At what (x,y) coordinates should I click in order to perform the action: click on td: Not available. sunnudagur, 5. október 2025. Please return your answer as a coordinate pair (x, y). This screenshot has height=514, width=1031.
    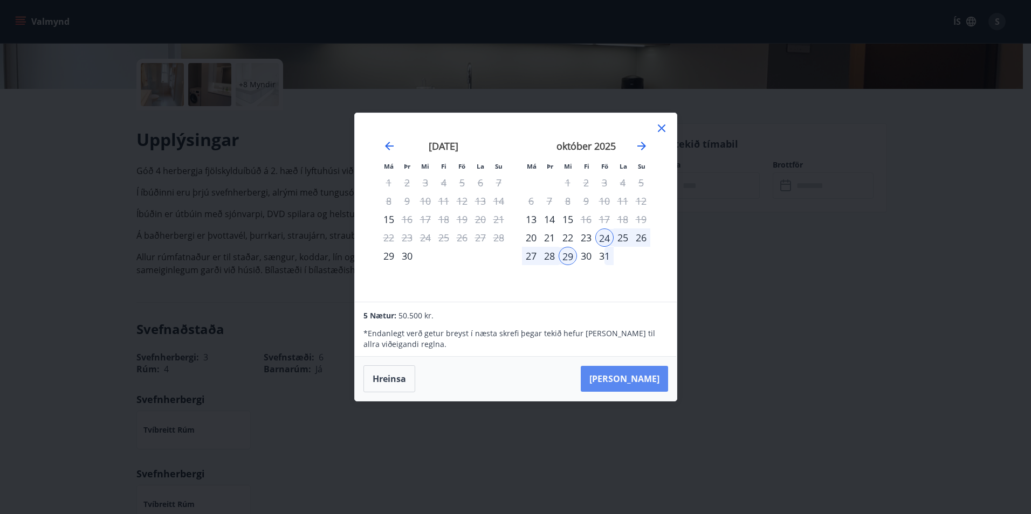
    Looking at the image, I should click on (641, 183).